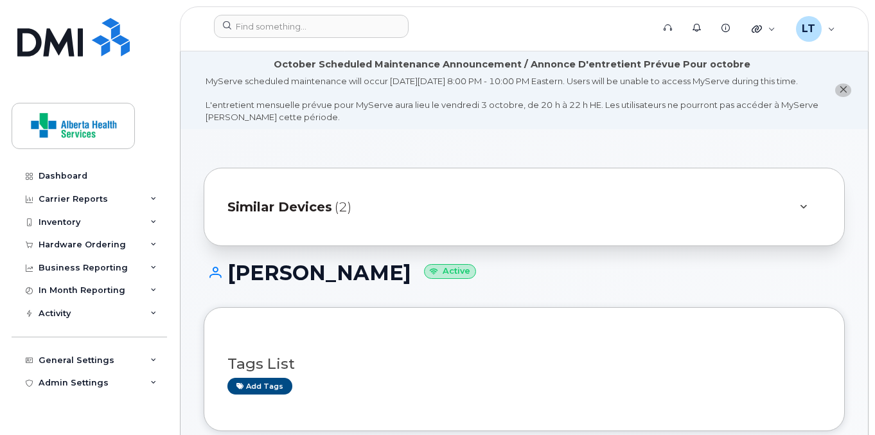 This screenshot has width=875, height=435. I want to click on div: October Scheduled Maintenance Announcement / Annonce D'entretient Prévue Pour octobre, so click(512, 64).